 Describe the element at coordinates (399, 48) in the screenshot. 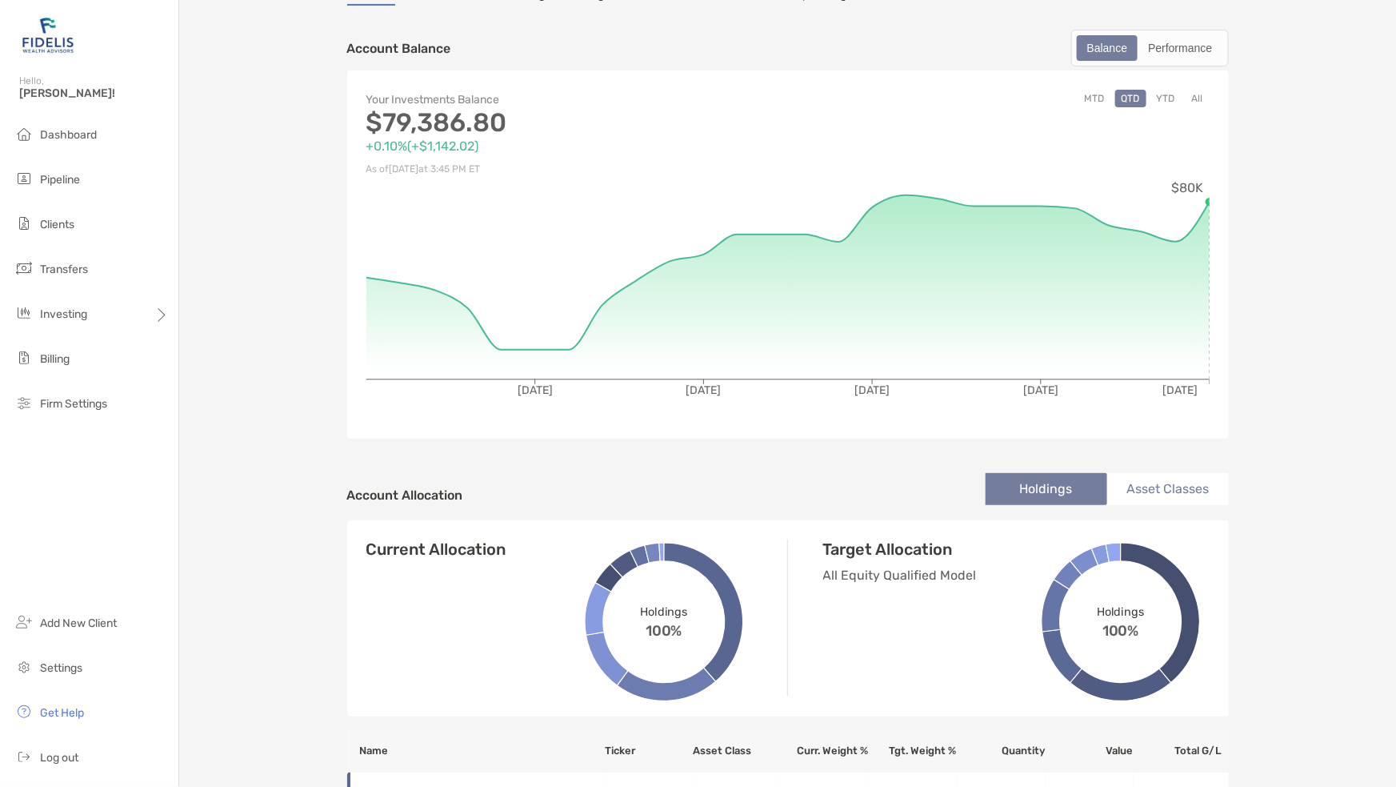

I see `p: Account Balance` at that location.